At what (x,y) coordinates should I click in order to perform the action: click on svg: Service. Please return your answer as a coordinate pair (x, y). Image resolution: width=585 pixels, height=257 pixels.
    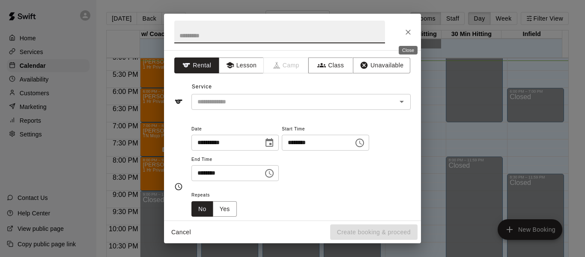
    Looking at the image, I should click on (179, 102).